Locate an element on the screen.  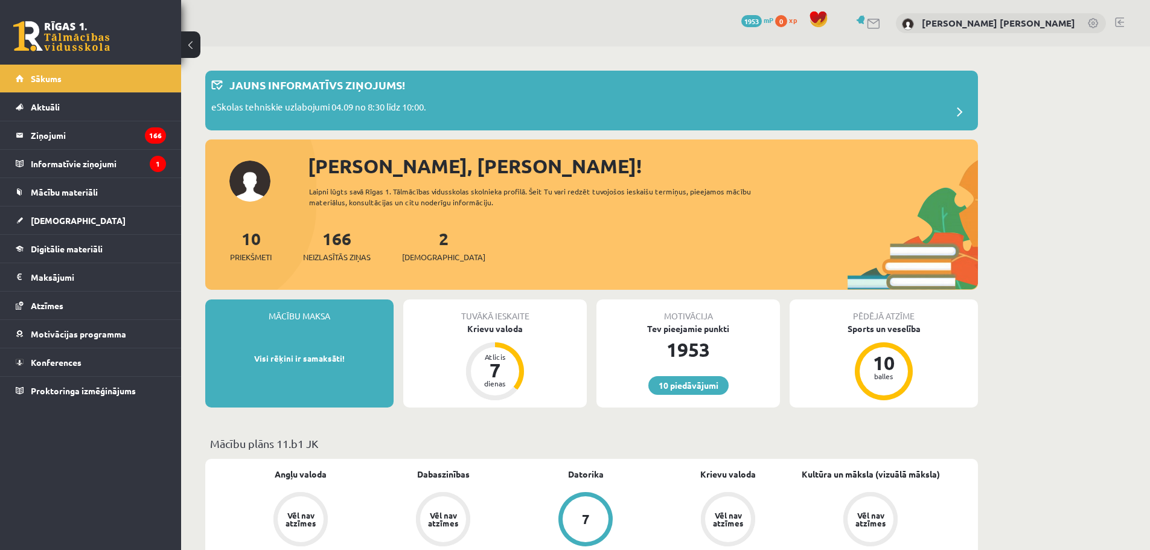
div: Motivācija is located at coordinates (688, 311).